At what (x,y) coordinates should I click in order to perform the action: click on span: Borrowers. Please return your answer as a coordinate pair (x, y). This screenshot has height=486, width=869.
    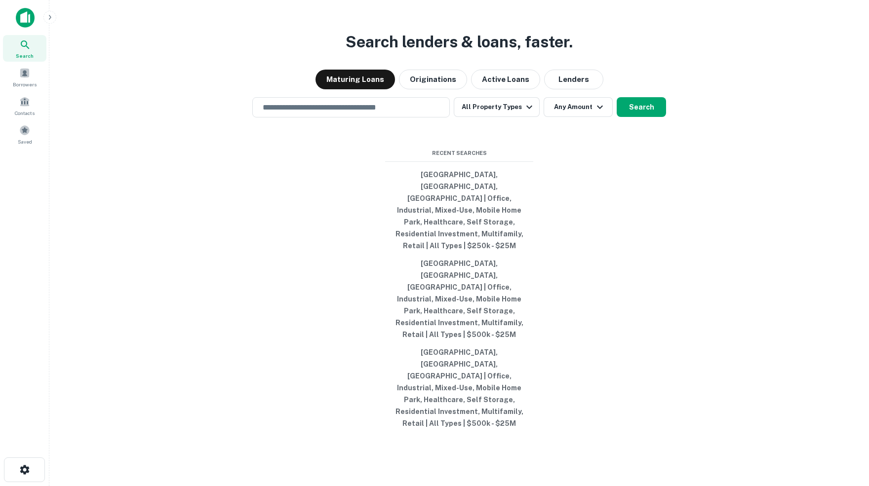
    Looking at the image, I should click on (25, 84).